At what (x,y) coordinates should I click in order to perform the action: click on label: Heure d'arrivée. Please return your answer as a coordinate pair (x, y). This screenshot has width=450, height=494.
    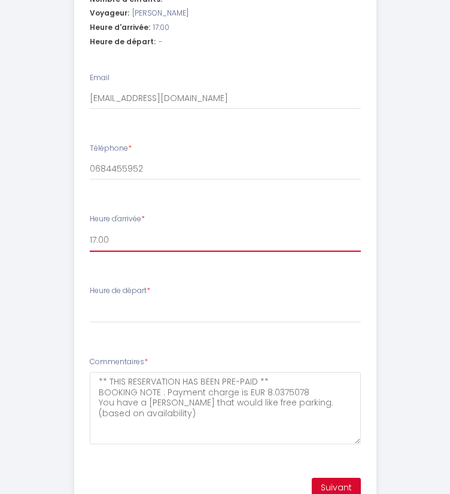
    Looking at the image, I should click on (117, 219).